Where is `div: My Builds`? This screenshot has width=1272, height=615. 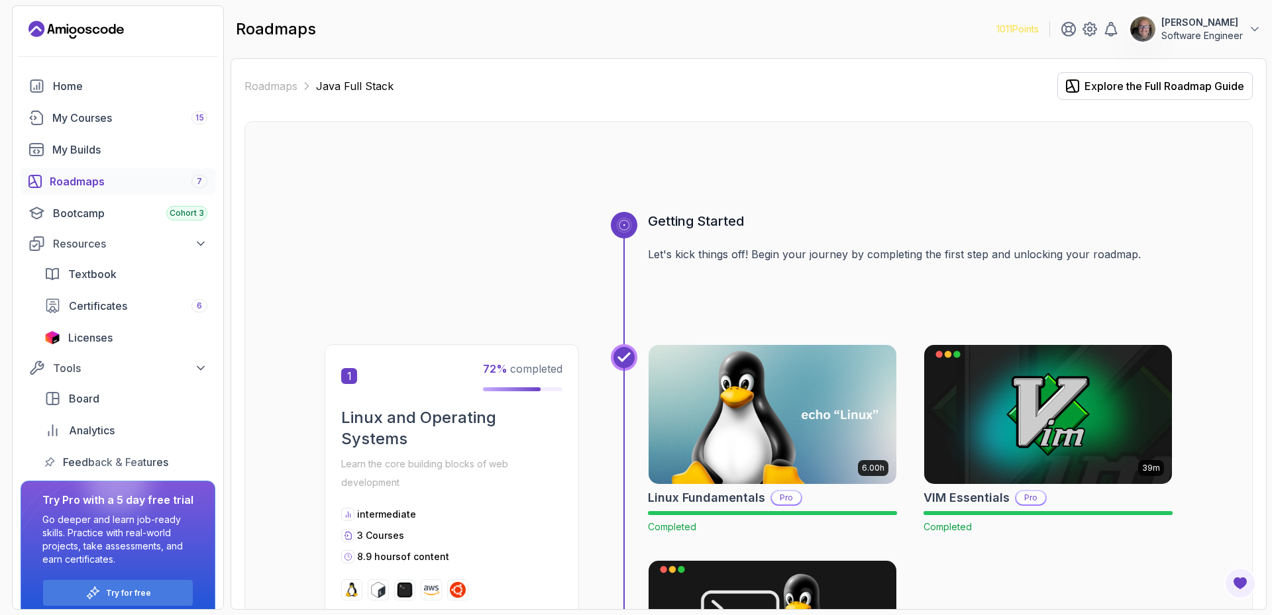
div: My Builds is located at coordinates (130, 150).